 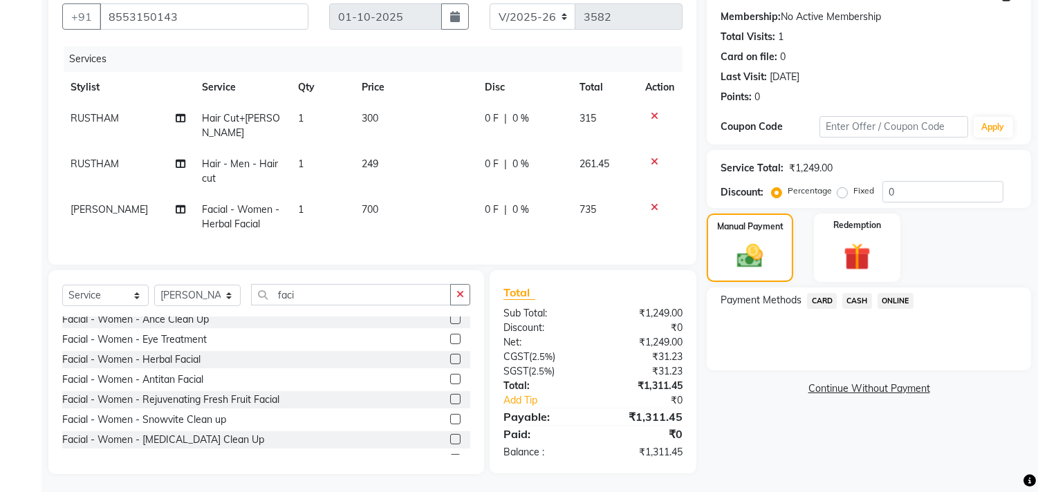 I want to click on span: 300, so click(x=370, y=118).